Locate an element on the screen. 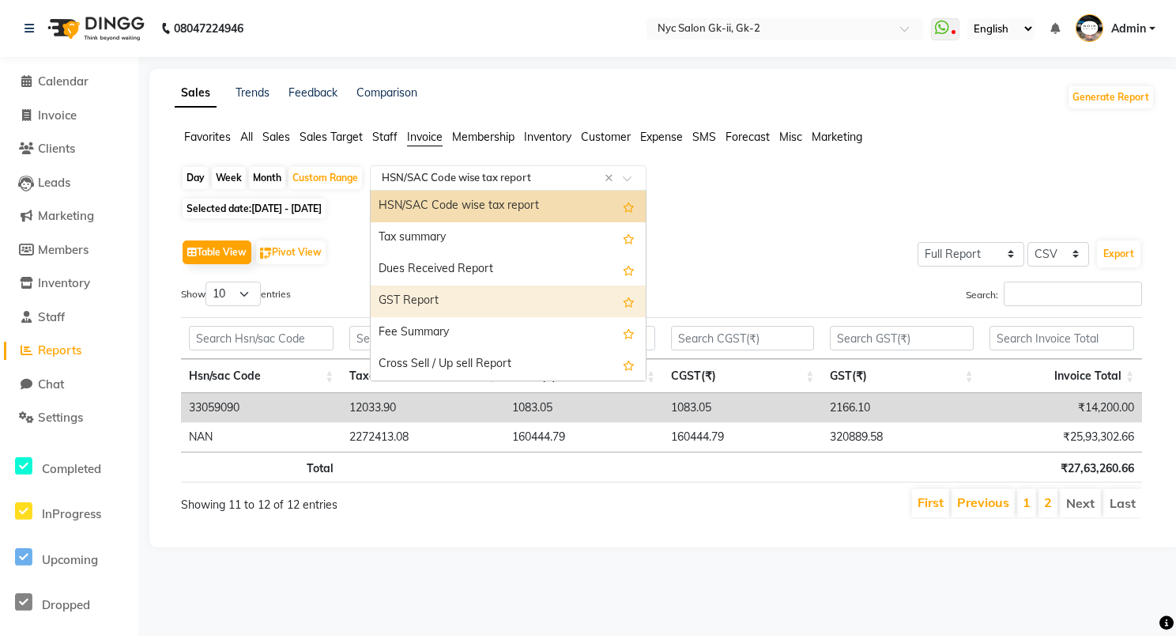  th: Invoice Total: activate to sort column ascending is located at coordinates (1062, 376).